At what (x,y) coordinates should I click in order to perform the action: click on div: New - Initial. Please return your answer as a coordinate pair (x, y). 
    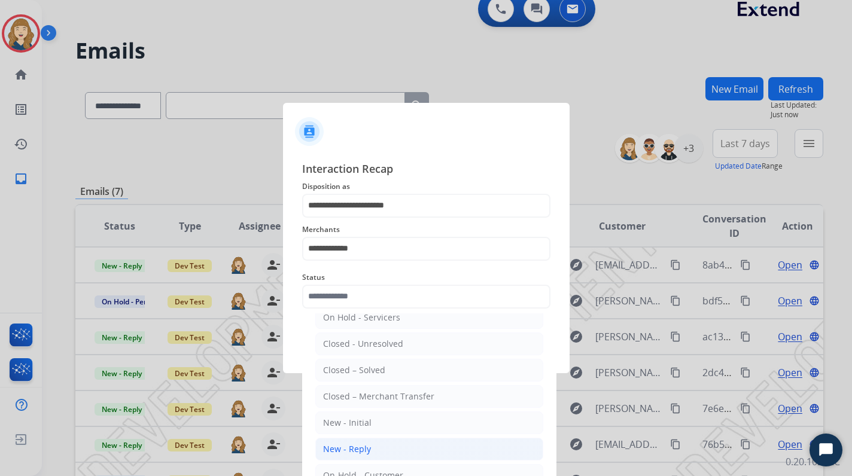
    Looking at the image, I should click on (347, 423).